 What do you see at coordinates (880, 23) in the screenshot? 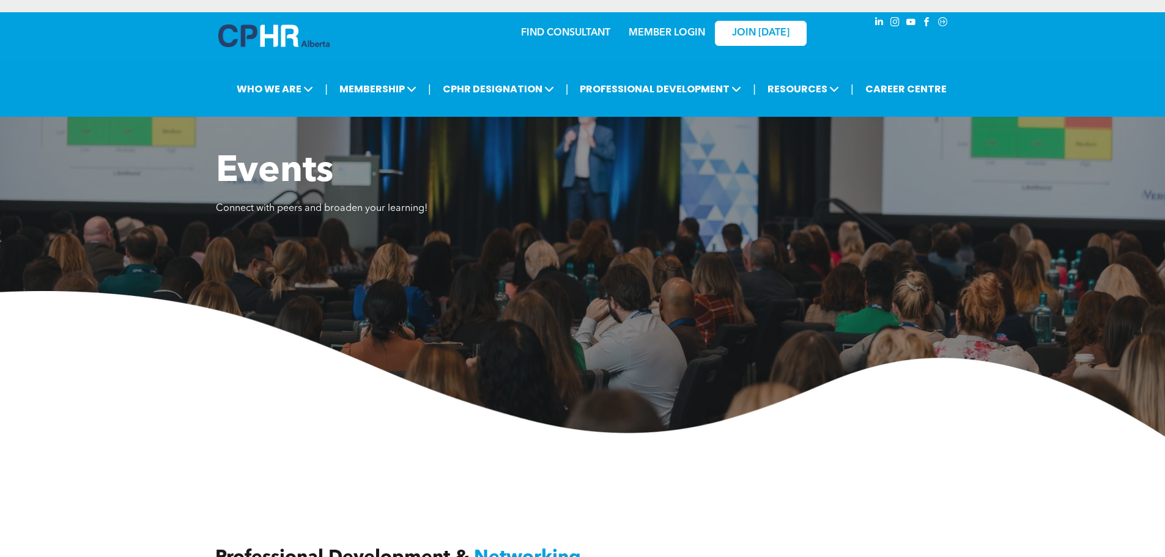
I see `a: linkedin` at bounding box center [880, 23].